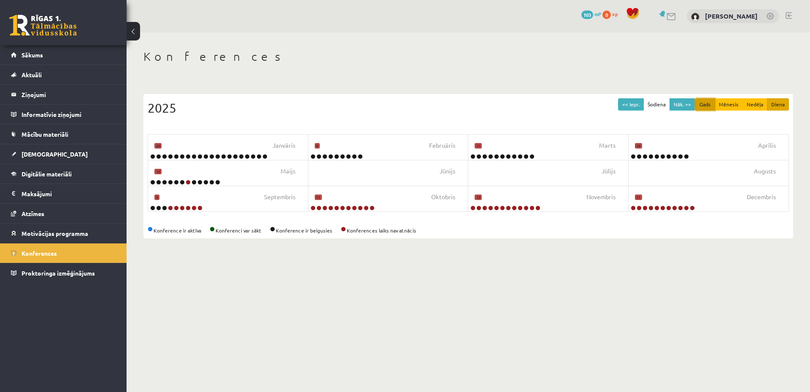 This screenshot has width=810, height=392. Describe the element at coordinates (63, 174) in the screenshot. I see `a: Digitālie materiāli` at that location.